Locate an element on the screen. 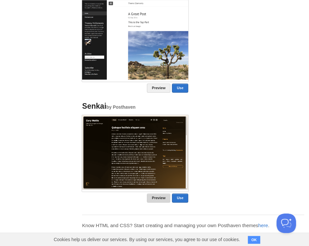 Image resolution: width=309 pixels, height=246 pixels. button: OK is located at coordinates (254, 240).